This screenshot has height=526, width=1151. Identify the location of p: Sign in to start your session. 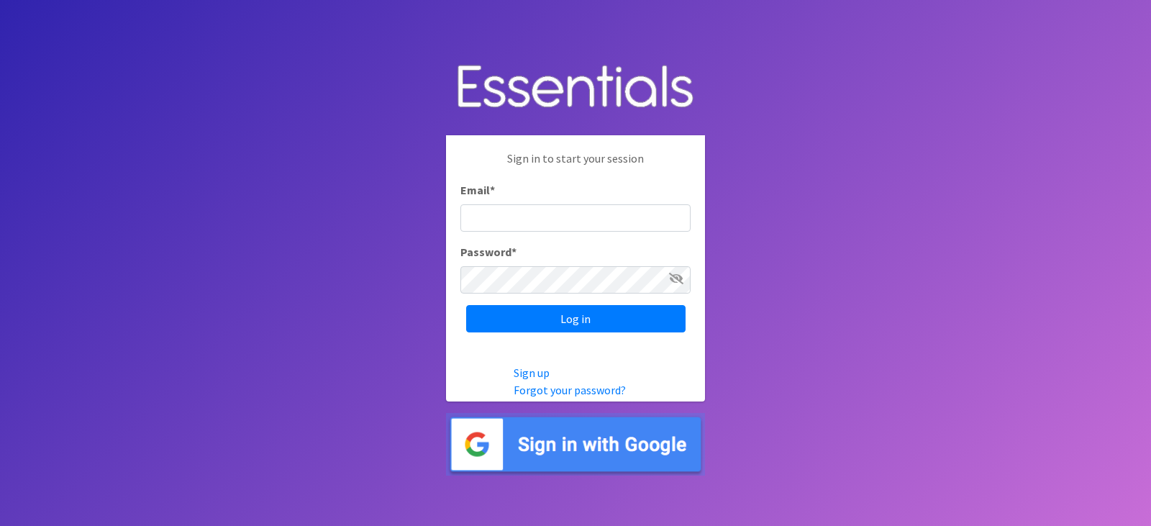
(575, 165).